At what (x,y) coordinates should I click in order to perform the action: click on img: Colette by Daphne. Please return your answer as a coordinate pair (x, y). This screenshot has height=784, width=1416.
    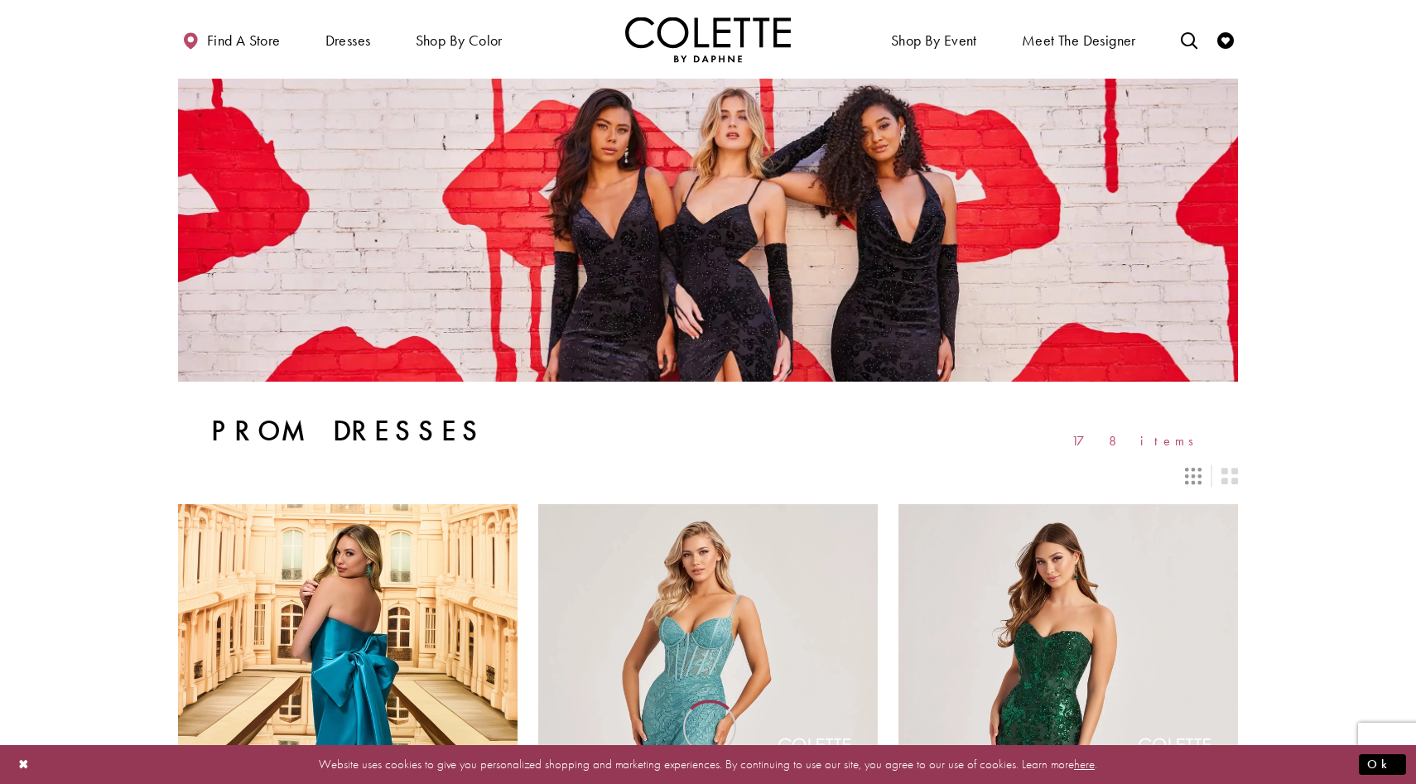
    Looking at the image, I should click on (708, 39).